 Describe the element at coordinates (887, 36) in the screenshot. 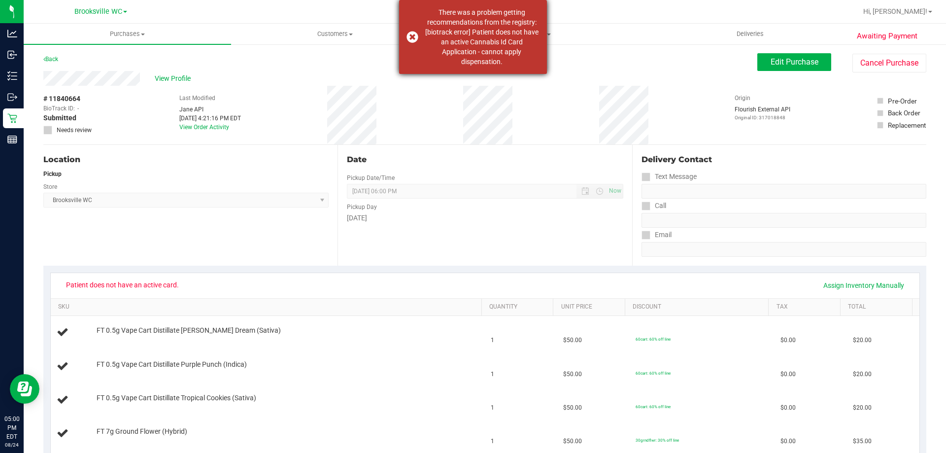

I see `span: Awaiting Payment` at that location.